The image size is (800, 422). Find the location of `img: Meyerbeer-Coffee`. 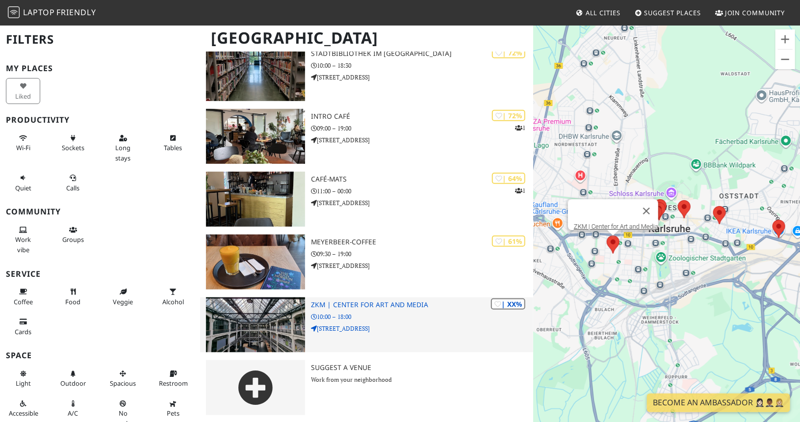

img: Meyerbeer-Coffee is located at coordinates (256, 262).